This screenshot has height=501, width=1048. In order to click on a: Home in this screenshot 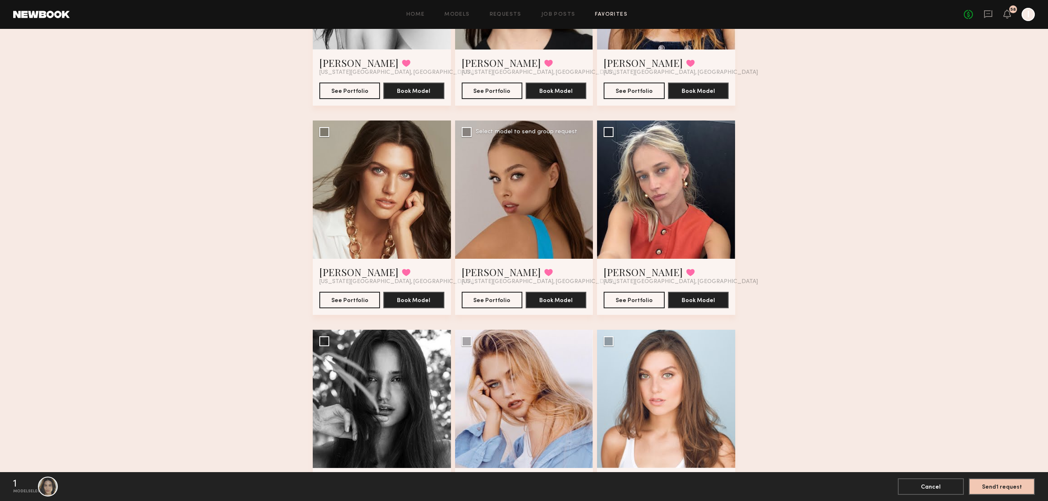, I will do `click(415, 14)`.